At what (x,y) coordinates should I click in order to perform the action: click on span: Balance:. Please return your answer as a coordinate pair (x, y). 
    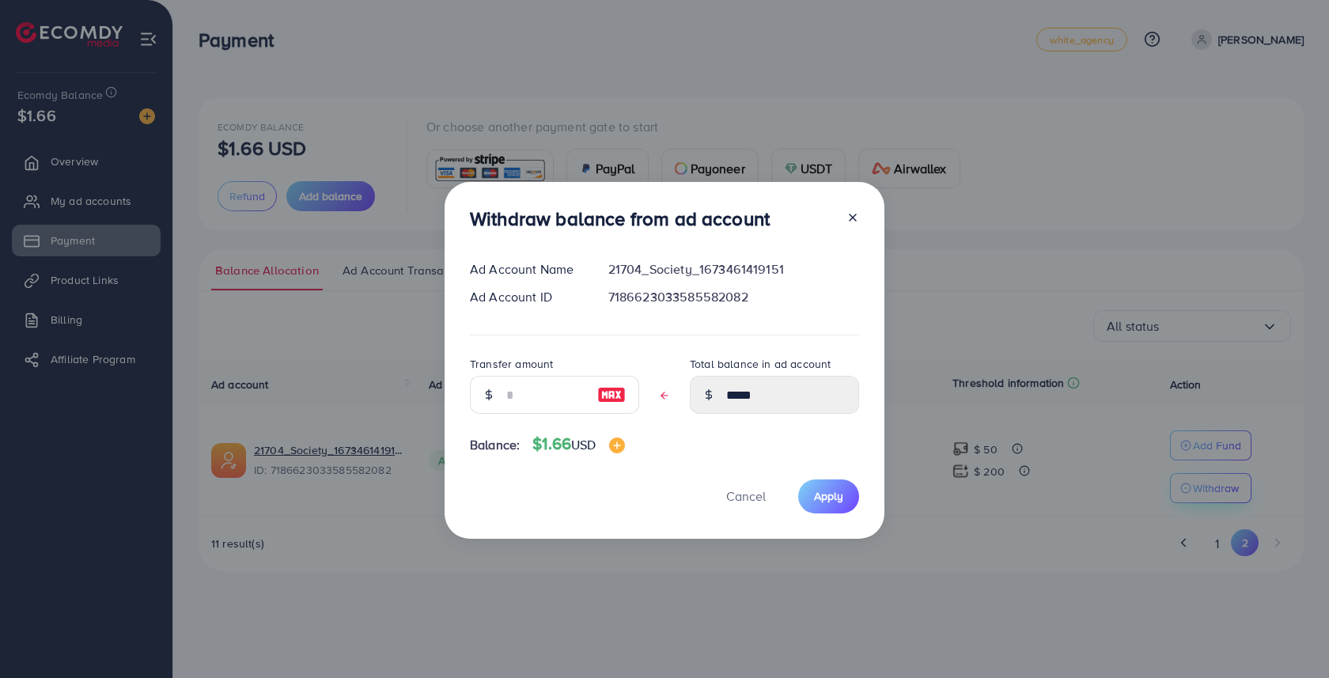
    Looking at the image, I should click on (494, 444).